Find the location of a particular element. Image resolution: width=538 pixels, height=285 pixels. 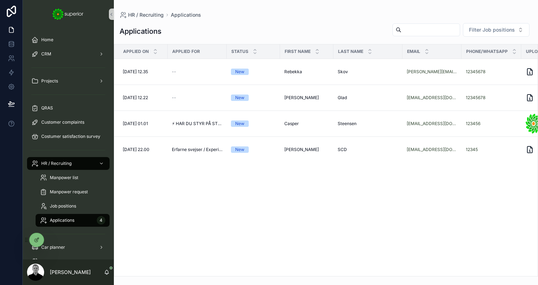

a: Manpower request is located at coordinates (73, 192).